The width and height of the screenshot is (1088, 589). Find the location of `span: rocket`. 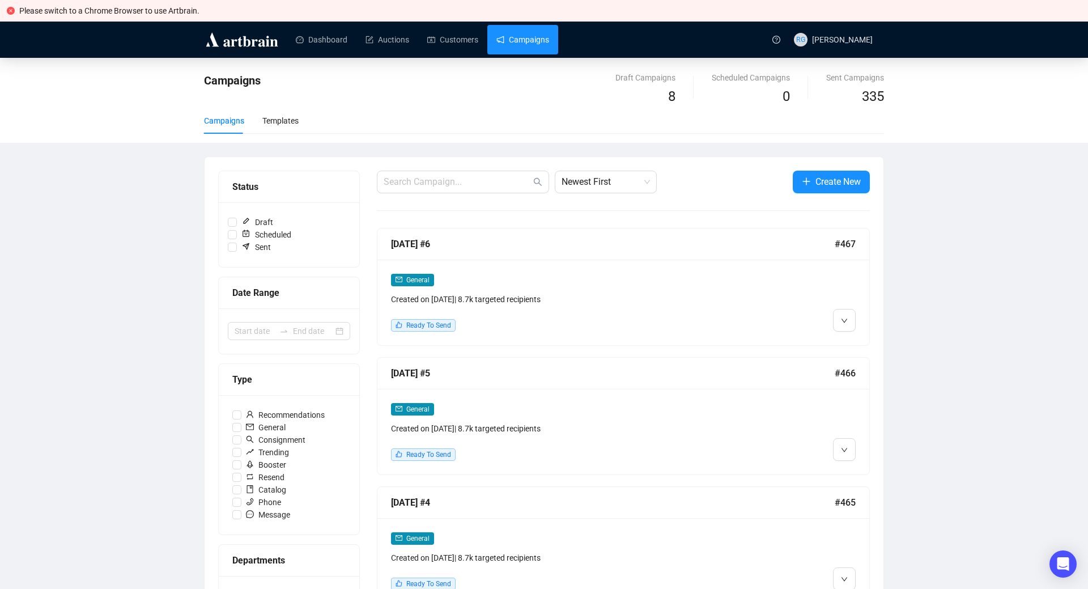

span: rocket is located at coordinates (250, 464).